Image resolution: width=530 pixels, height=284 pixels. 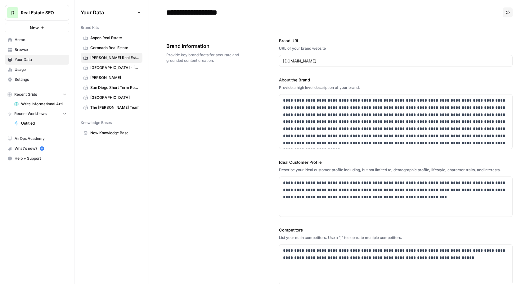 What do you see at coordinates (37, 50) in the screenshot?
I see `a: Browse` at bounding box center [37, 50].